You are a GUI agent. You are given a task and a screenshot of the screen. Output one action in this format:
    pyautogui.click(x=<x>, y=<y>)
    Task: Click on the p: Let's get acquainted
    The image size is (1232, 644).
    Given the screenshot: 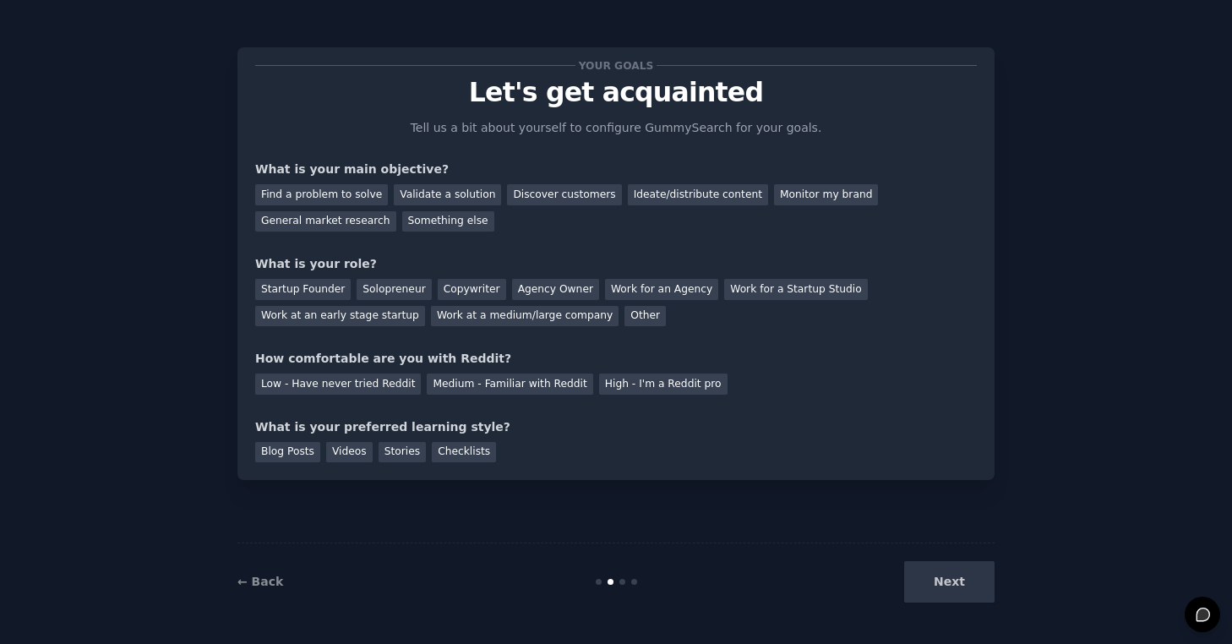 What is the action you would take?
    pyautogui.click(x=616, y=92)
    